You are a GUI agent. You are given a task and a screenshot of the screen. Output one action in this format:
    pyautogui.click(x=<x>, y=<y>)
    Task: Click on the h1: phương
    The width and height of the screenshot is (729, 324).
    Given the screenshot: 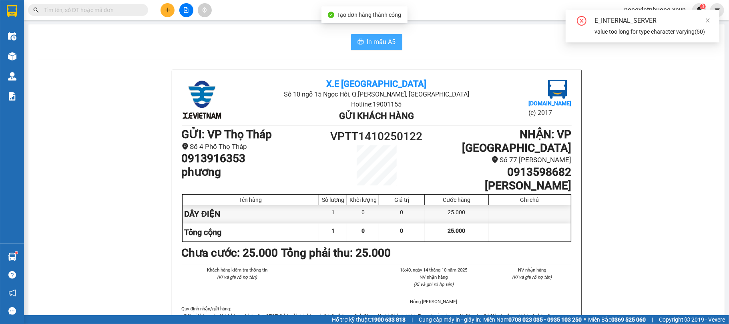 What is the action you would take?
    pyautogui.click(x=255, y=172)
    